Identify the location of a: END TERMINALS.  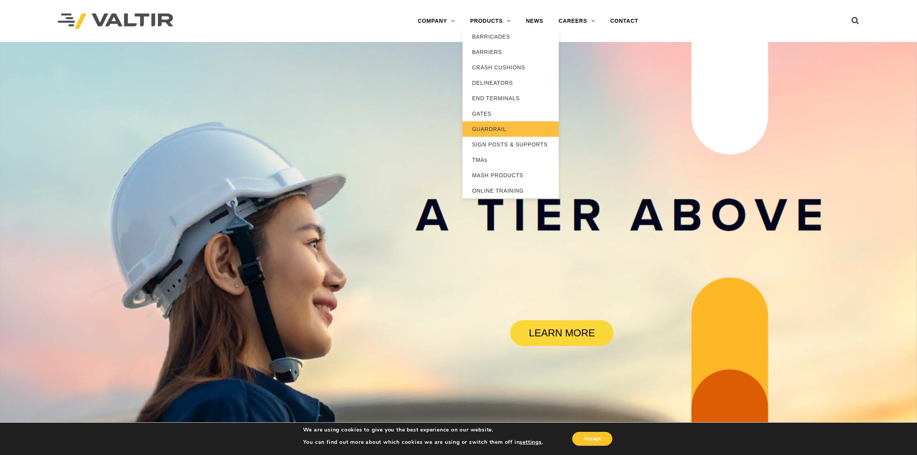
(511, 98).